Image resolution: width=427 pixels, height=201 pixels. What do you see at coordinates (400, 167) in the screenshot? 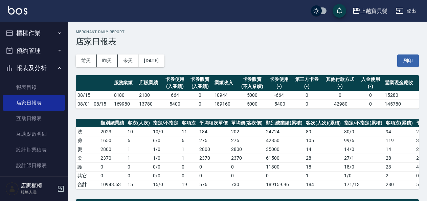
I see `td: 23` at bounding box center [400, 167].